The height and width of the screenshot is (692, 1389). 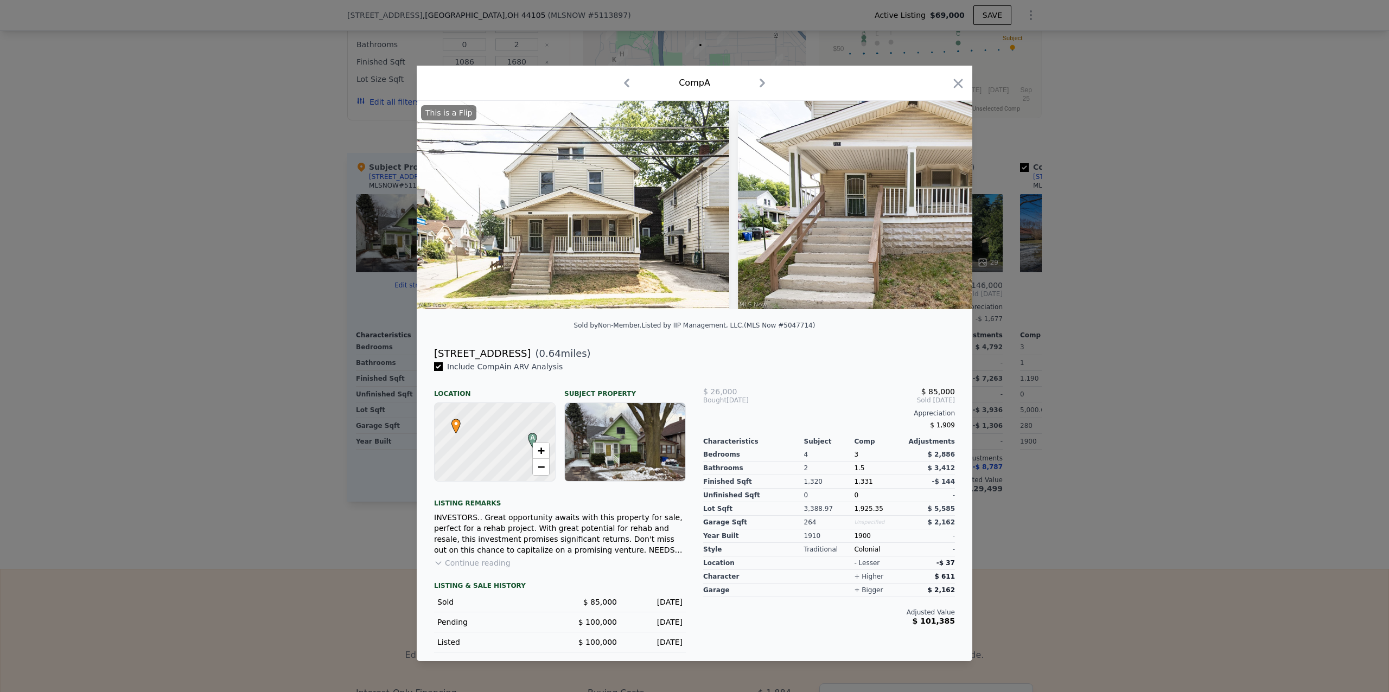 What do you see at coordinates (728, 325) in the screenshot?
I see `div: Listed by IIP Management, LLC. (MLS Now #5047714)` at bounding box center [728, 325].